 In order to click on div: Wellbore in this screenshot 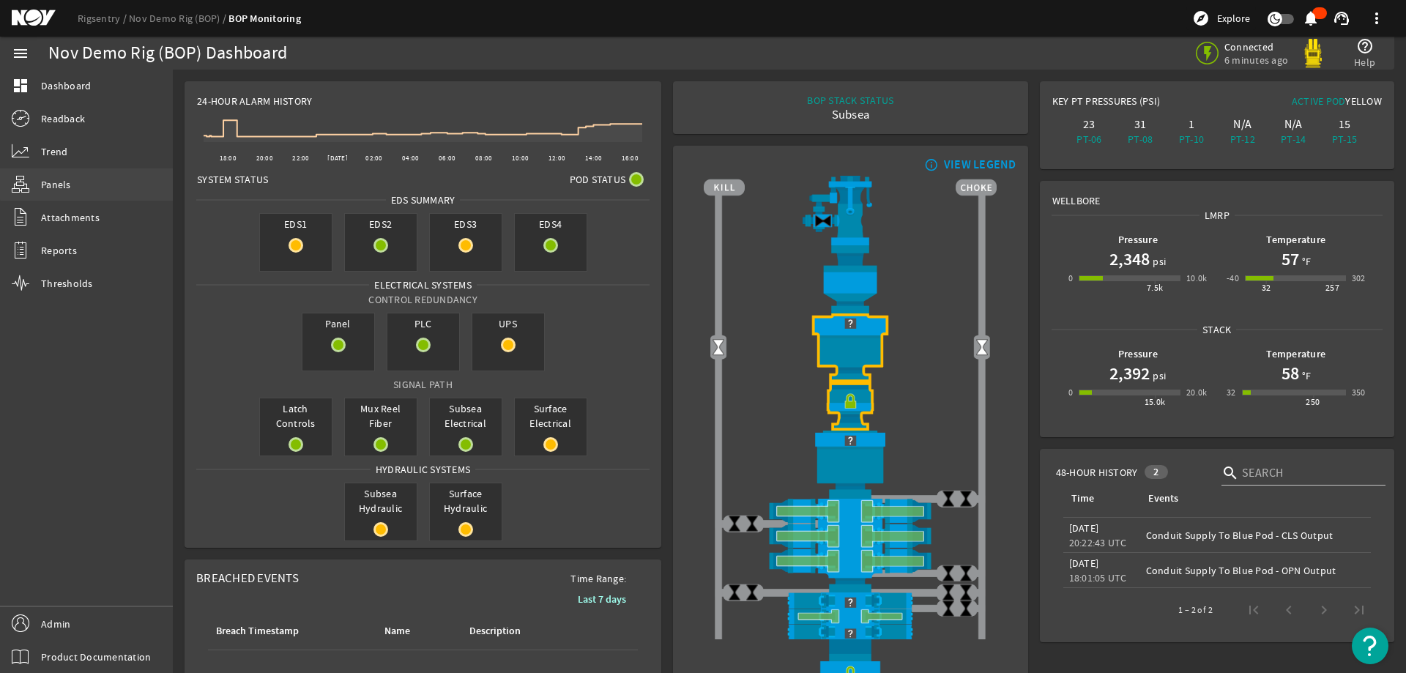, I will do `click(1217, 195)`.